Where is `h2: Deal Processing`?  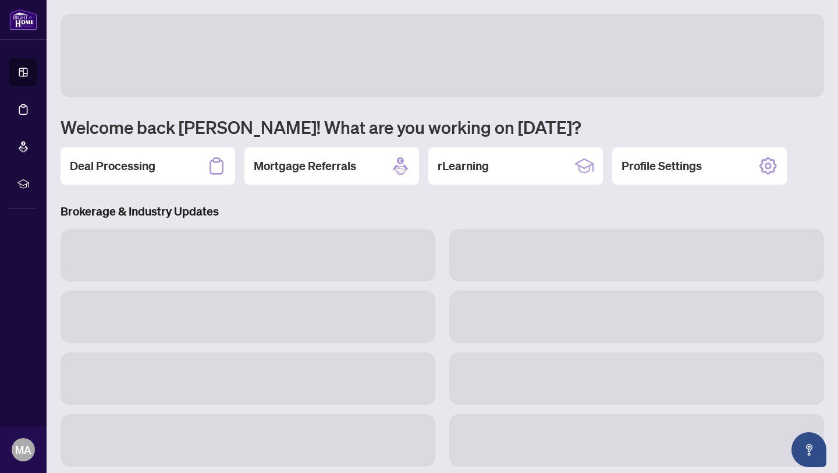
h2: Deal Processing is located at coordinates (112, 166).